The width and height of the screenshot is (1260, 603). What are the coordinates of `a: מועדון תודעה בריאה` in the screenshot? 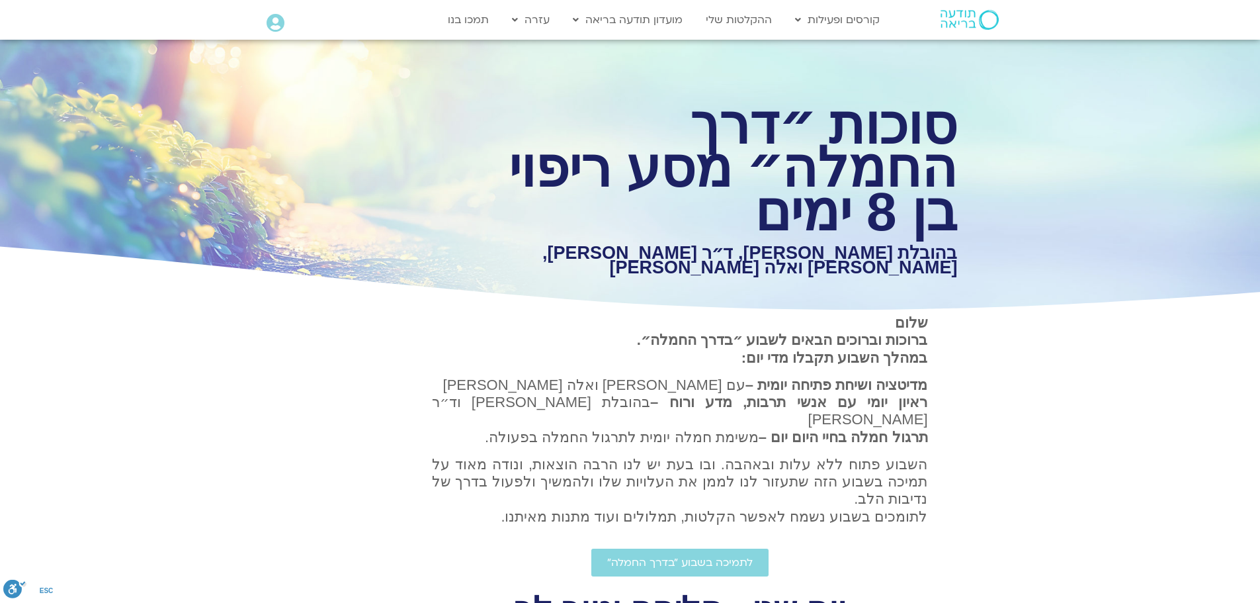 It's located at (628, 20).